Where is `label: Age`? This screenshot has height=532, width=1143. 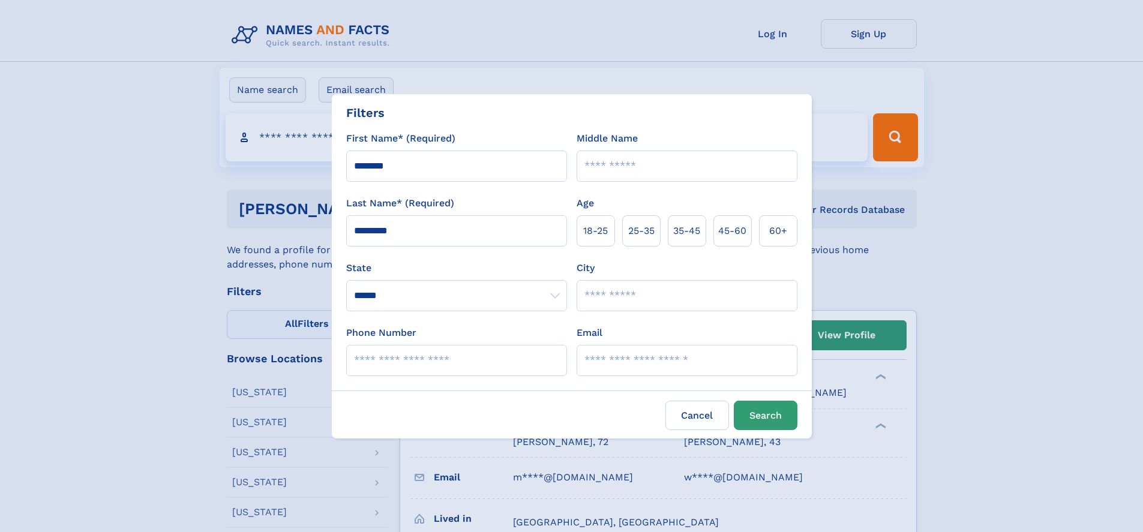
label: Age is located at coordinates (585, 203).